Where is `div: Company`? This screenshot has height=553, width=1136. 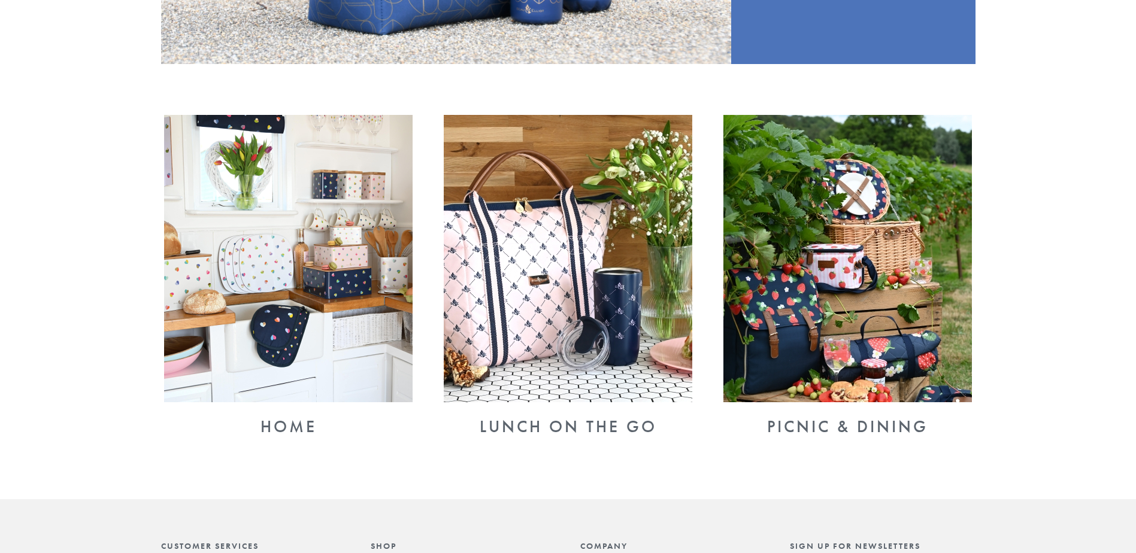 div: Company is located at coordinates (673, 546).